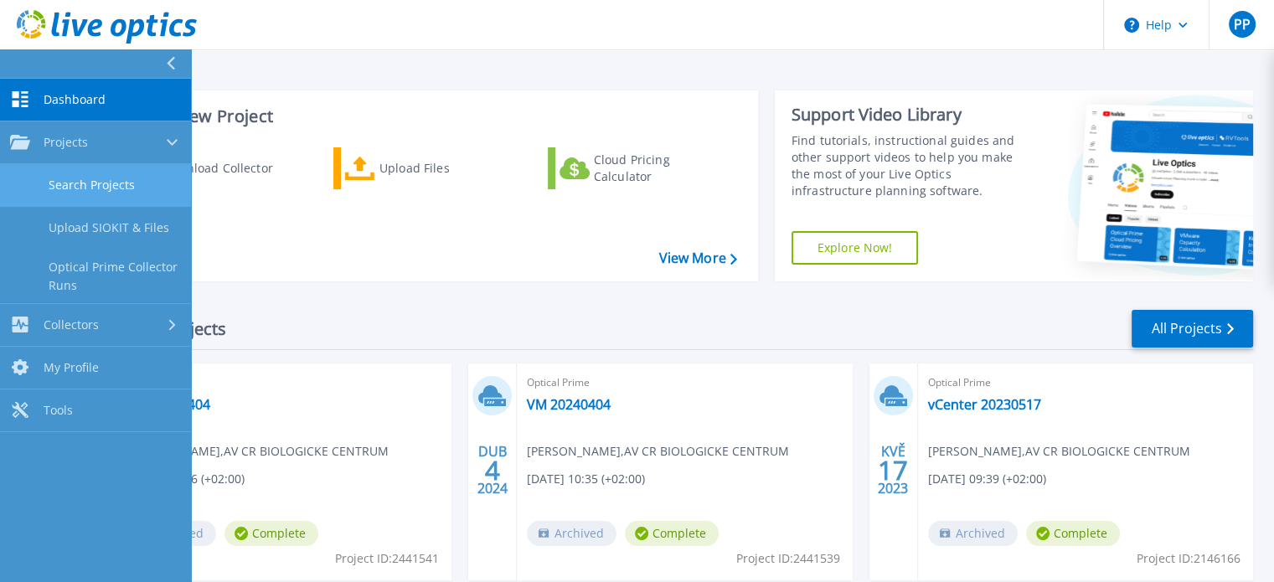 The height and width of the screenshot is (582, 1274). What do you see at coordinates (446, 168) in the screenshot?
I see `div: Upload Files` at bounding box center [446, 168].